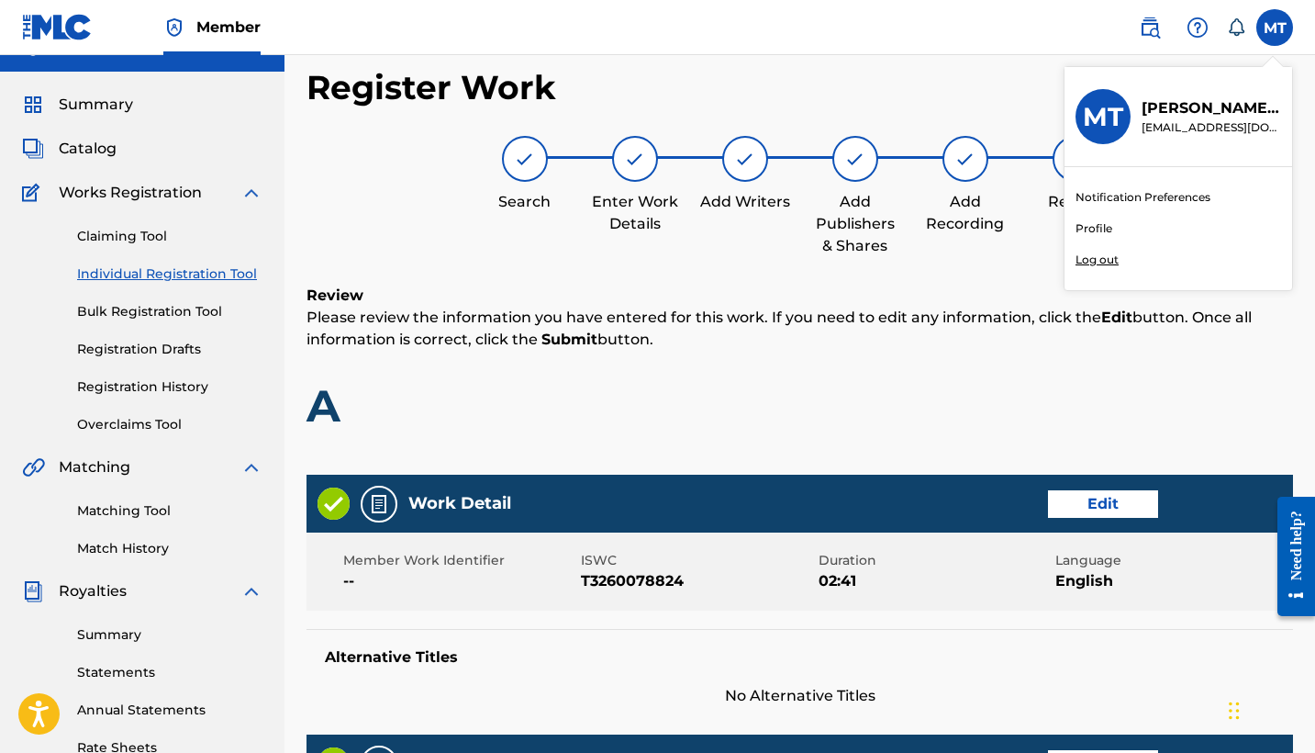  Describe the element at coordinates (33, 105) in the screenshot. I see `img: Summary` at that location.